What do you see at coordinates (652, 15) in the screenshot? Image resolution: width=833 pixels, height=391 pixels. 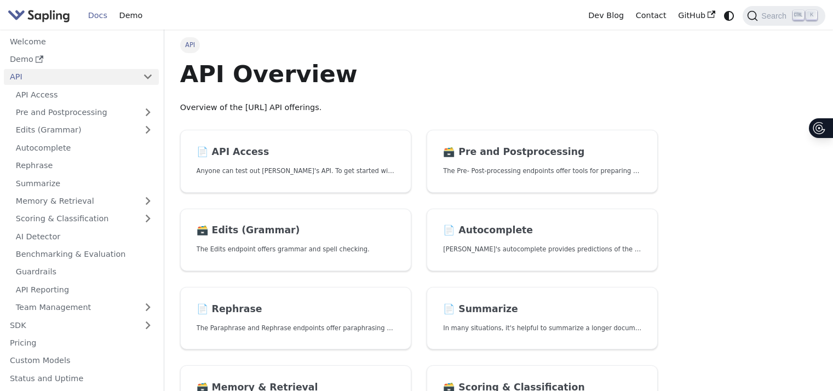 I see `a: Contact` at bounding box center [652, 15].